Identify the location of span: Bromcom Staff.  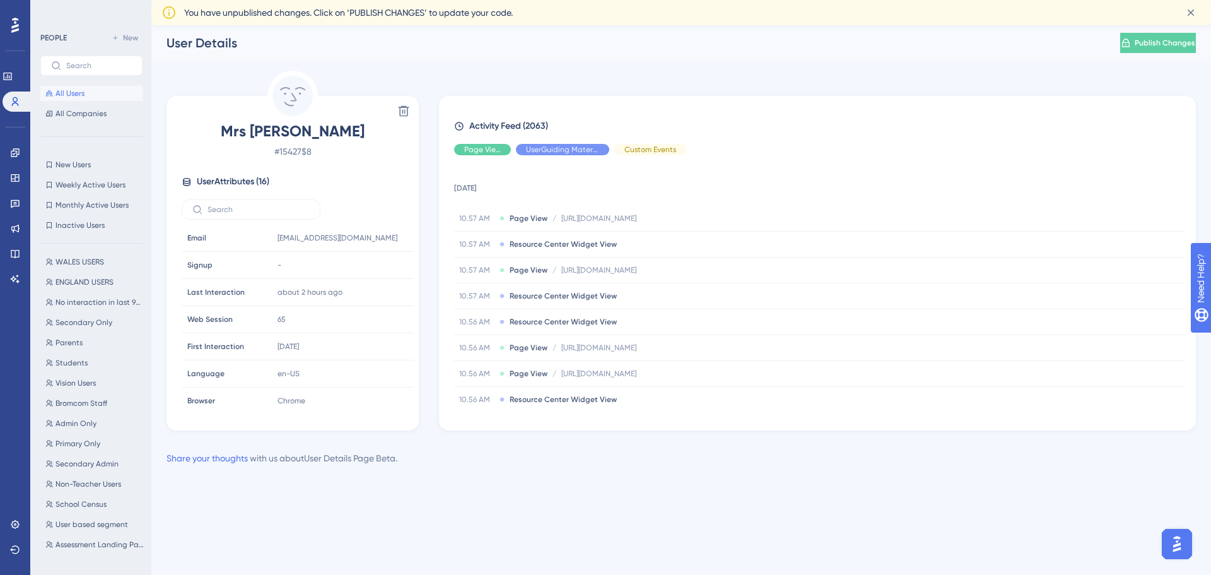
(81, 403).